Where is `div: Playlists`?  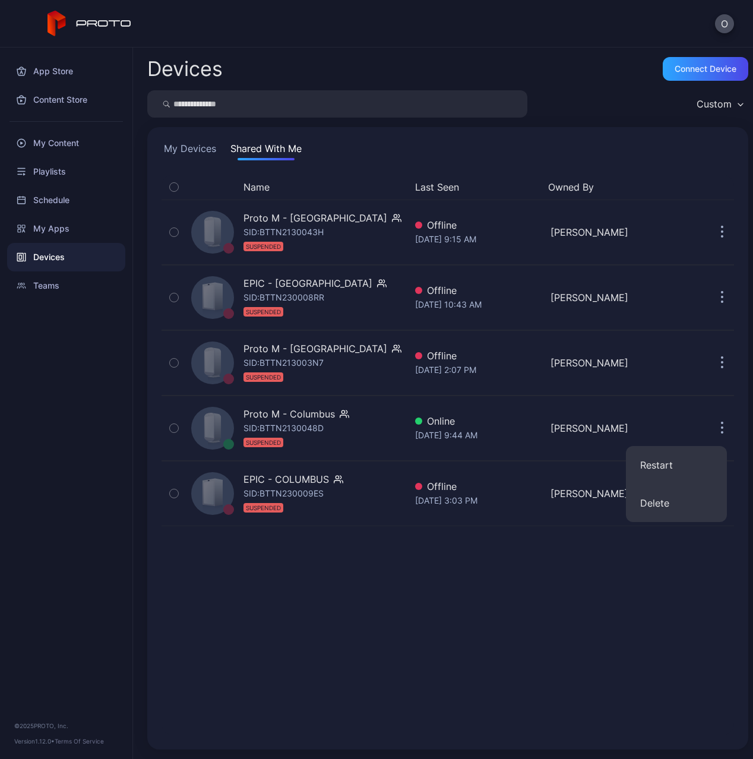 div: Playlists is located at coordinates (66, 172).